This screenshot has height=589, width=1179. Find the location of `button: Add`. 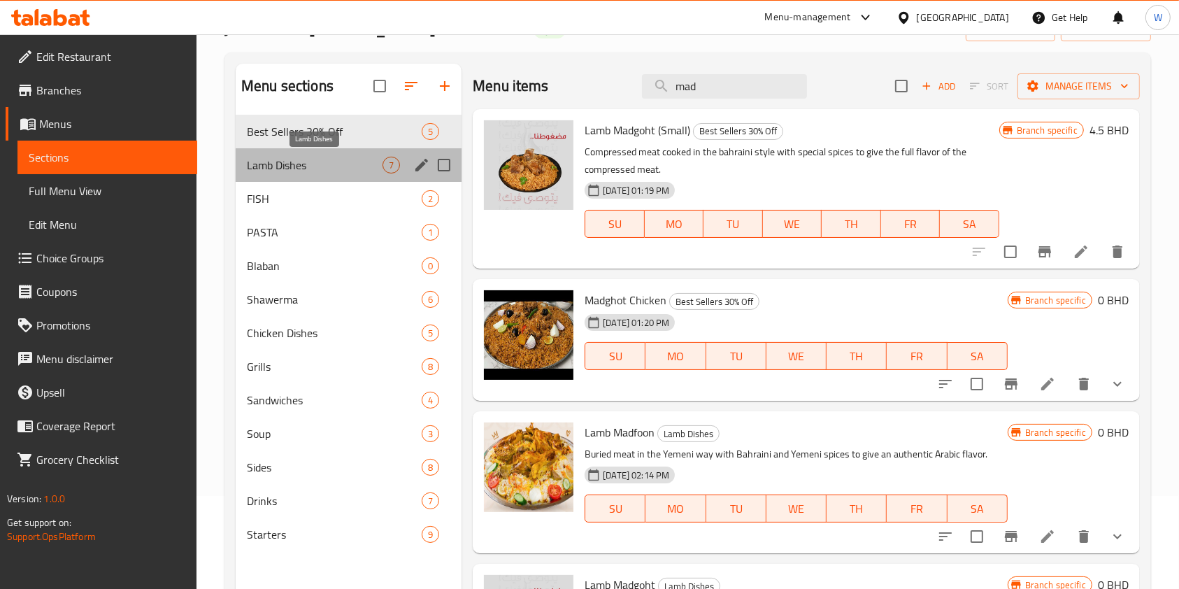

button: Add is located at coordinates (938, 86).